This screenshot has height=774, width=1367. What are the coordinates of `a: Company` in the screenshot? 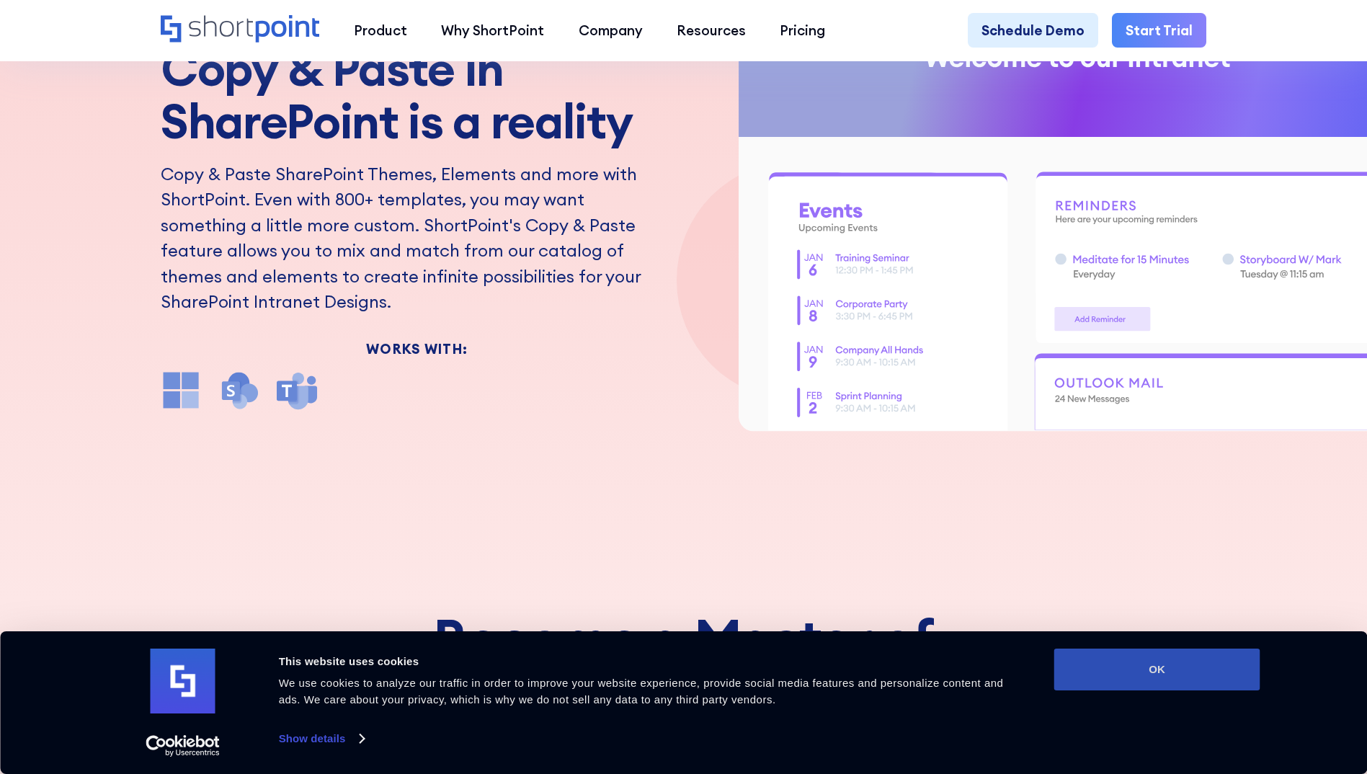 It's located at (611, 30).